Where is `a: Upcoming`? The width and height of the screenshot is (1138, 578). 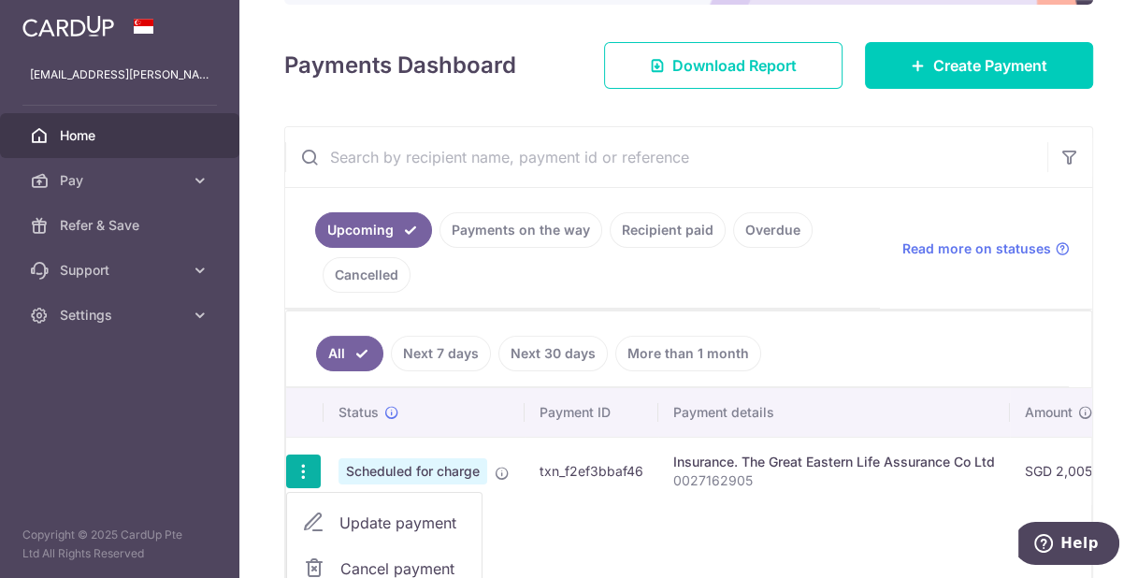
a: Upcoming is located at coordinates (373, 230).